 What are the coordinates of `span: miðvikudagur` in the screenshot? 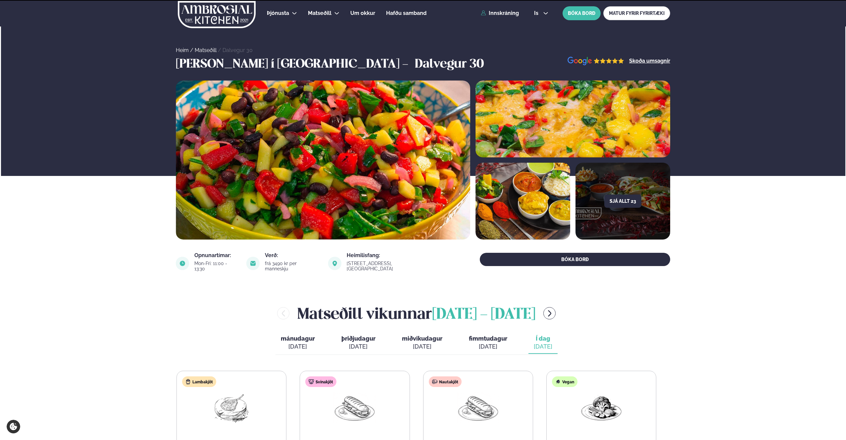 It's located at (422, 338).